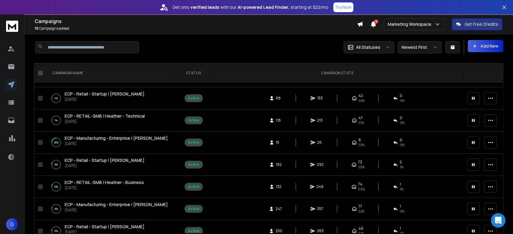 The height and width of the screenshot is (234, 513). What do you see at coordinates (400, 162) in the screenshot?
I see `span: 2` at bounding box center [400, 162].